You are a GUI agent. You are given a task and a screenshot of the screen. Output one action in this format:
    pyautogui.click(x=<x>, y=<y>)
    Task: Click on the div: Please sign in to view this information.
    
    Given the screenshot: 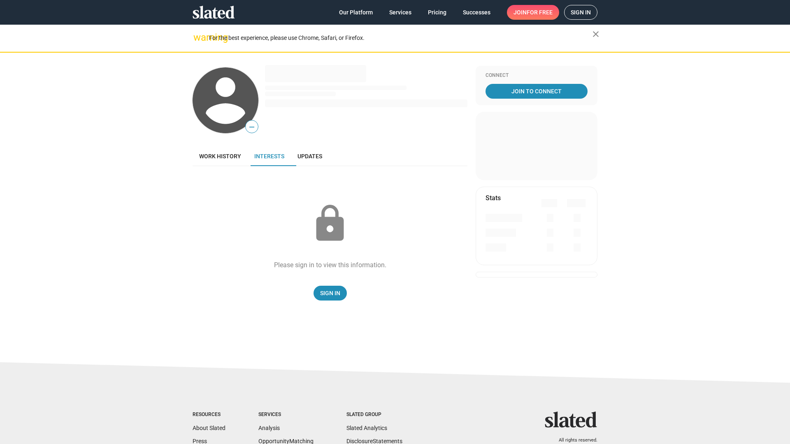 What is the action you would take?
    pyautogui.click(x=330, y=265)
    